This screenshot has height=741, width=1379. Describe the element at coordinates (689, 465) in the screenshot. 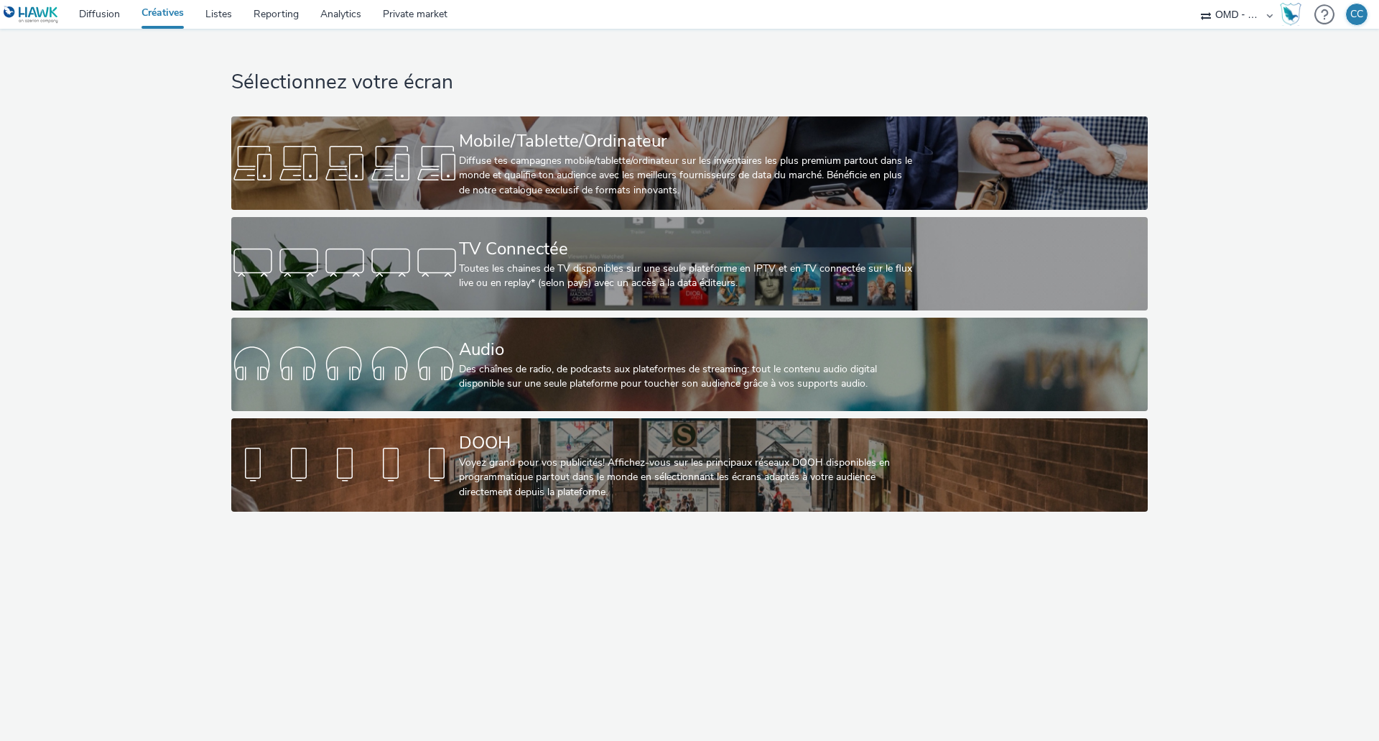

I see `a: DOOHVoyez grand pour vos publicités! Affichez-vous sur les principaux réseaux DOOH disponibles en...` at that location.